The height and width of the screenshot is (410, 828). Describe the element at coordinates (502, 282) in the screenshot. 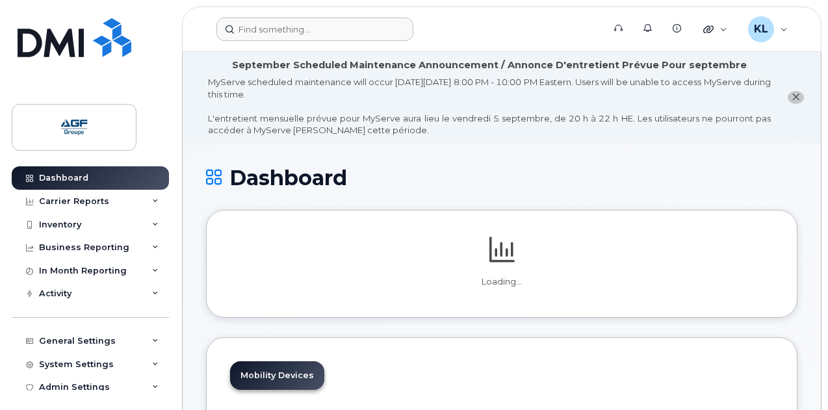

I see `p: Loading...` at that location.